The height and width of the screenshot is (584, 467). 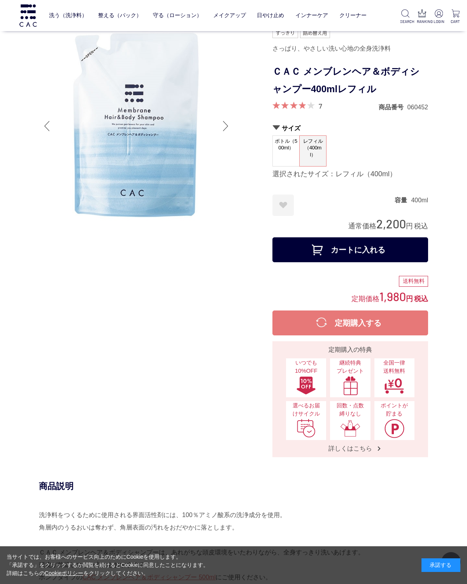 I want to click on span: 回数・点数縛りなし, so click(x=350, y=409).